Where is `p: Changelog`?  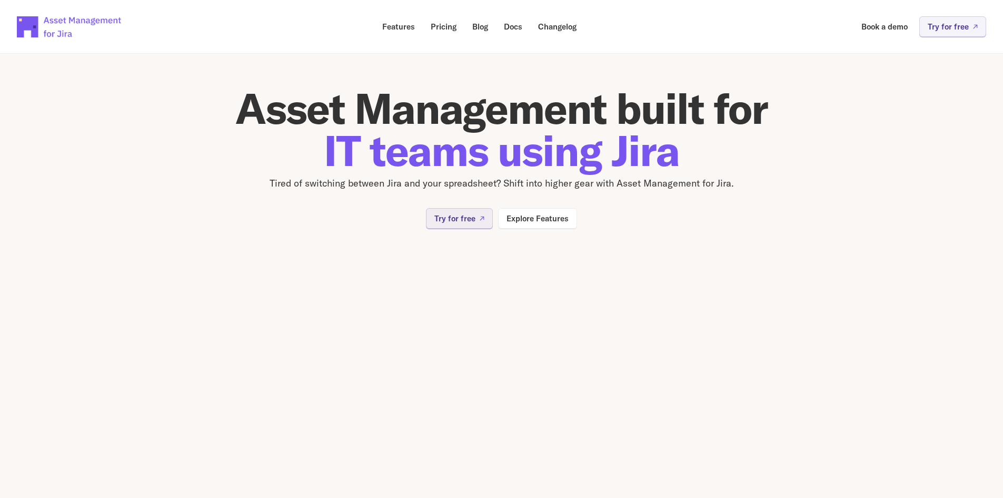 p: Changelog is located at coordinates (557, 26).